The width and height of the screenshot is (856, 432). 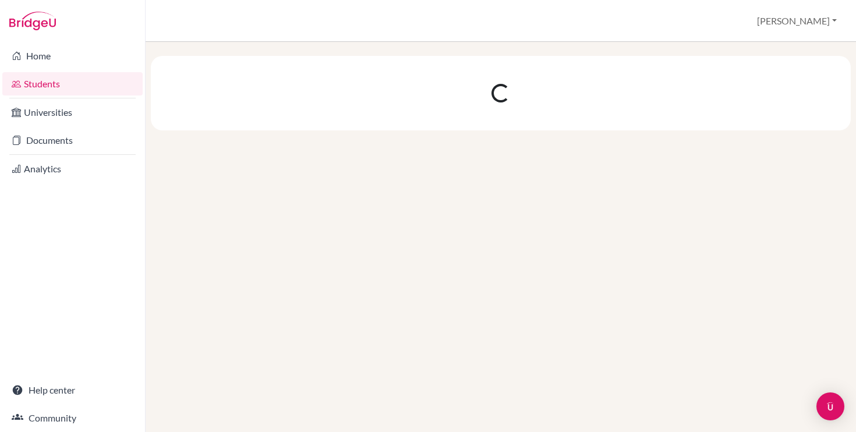 I want to click on a: Home, so click(x=72, y=56).